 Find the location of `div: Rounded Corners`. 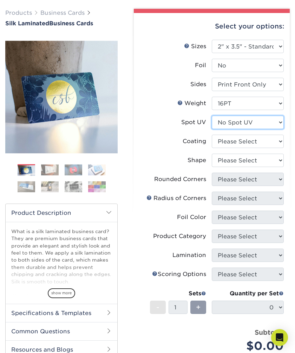

div: Rounded Corners is located at coordinates (180, 179).